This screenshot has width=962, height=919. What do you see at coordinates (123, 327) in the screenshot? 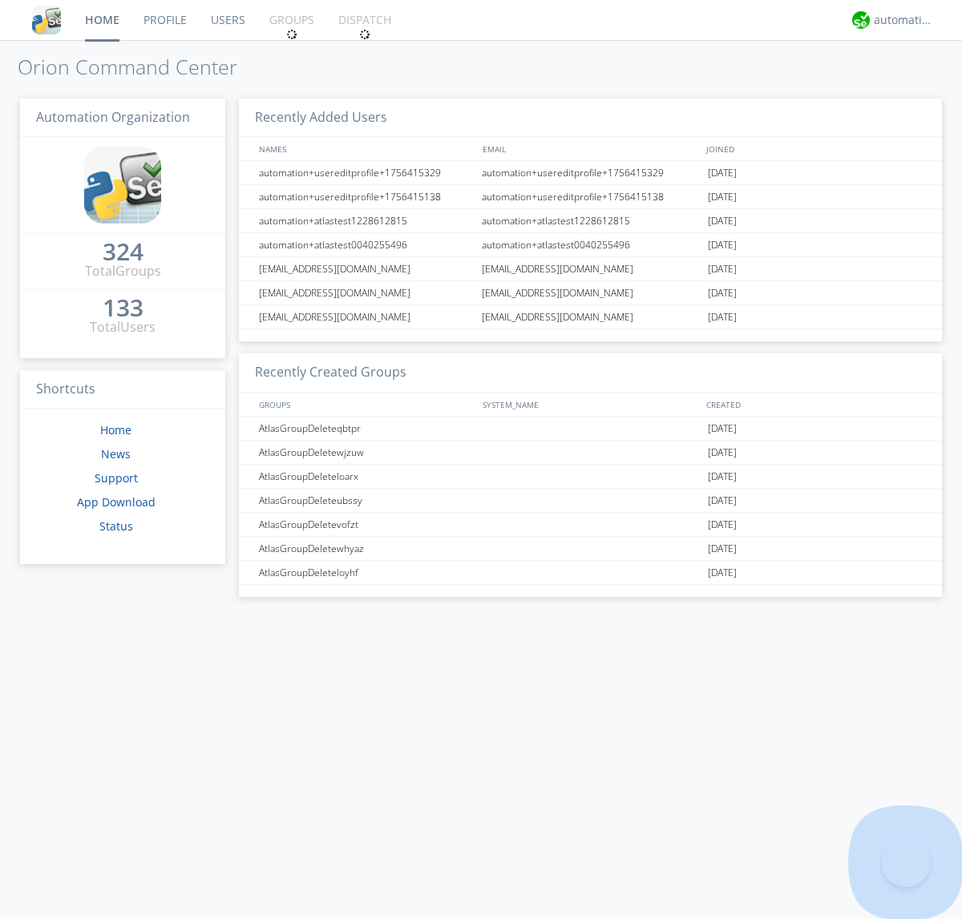
I see `div: Total Users` at bounding box center [123, 327].